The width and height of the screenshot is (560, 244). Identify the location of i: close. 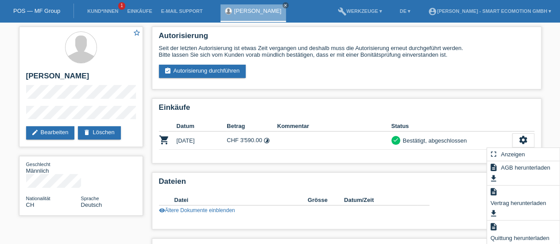
(286, 5).